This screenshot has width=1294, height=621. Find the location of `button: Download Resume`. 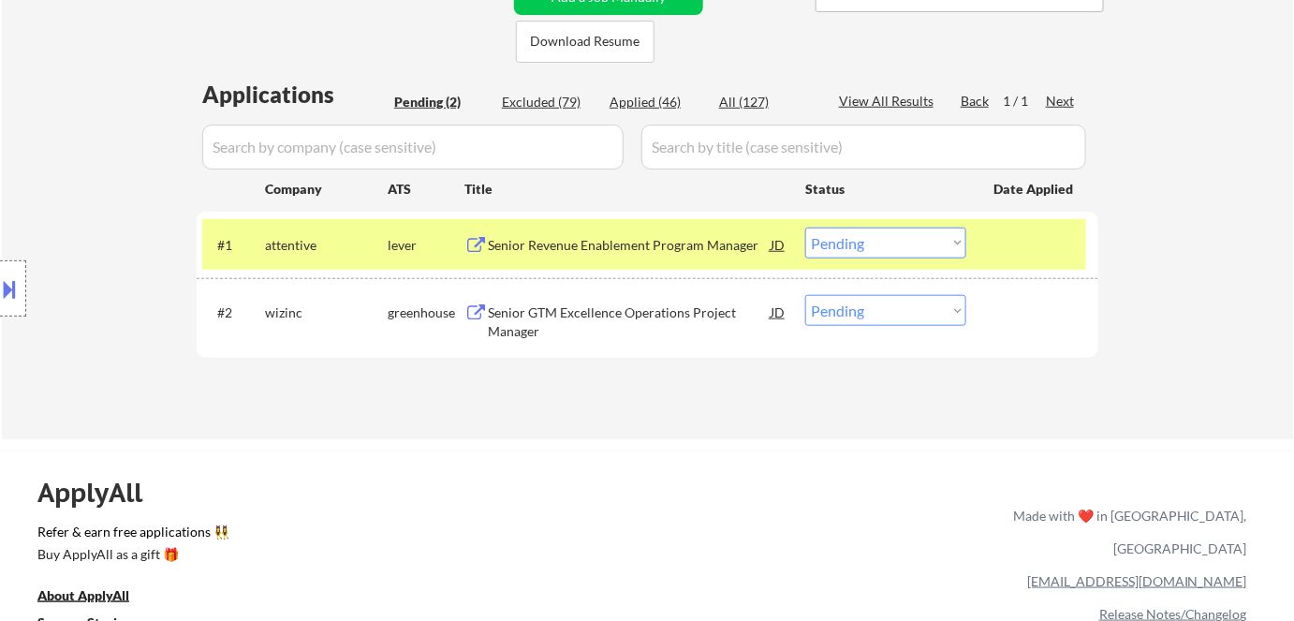

button: Download Resume is located at coordinates (585, 41).